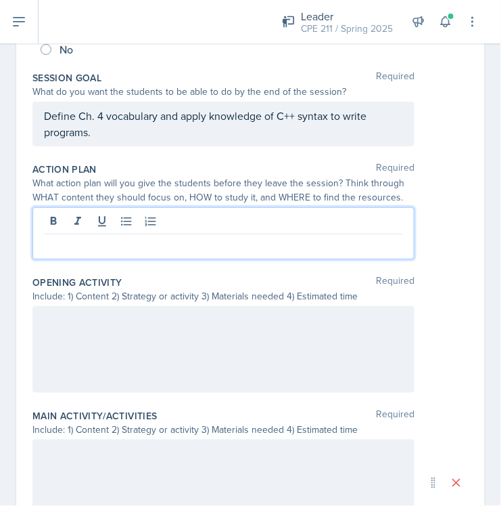 The image size is (501, 506). I want to click on label: Session Goal, so click(67, 78).